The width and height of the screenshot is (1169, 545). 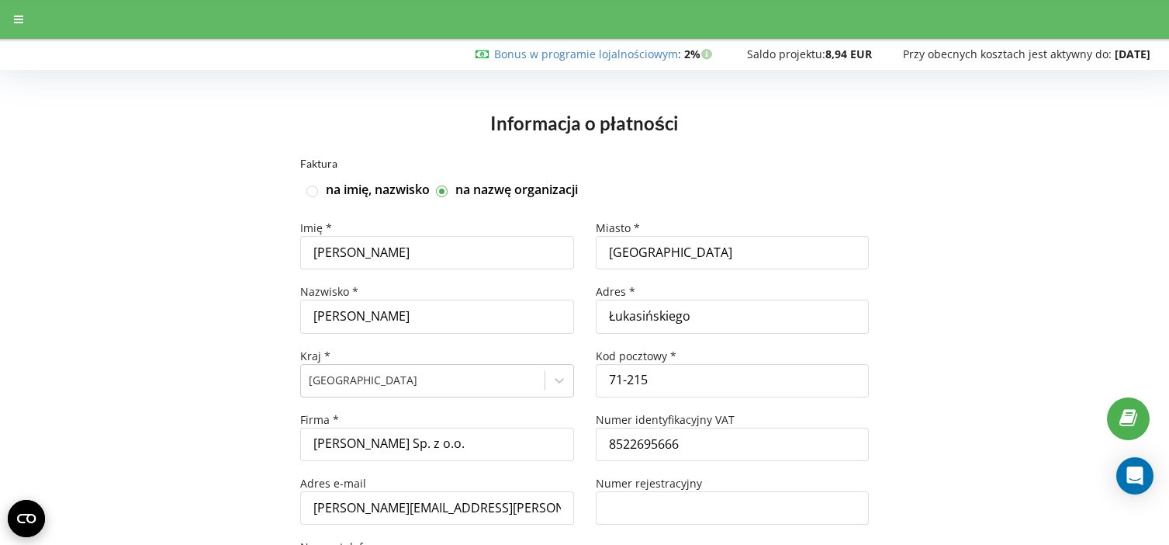 What do you see at coordinates (378, 190) in the screenshot?
I see `label: na imię, nazwisko` at bounding box center [378, 190].